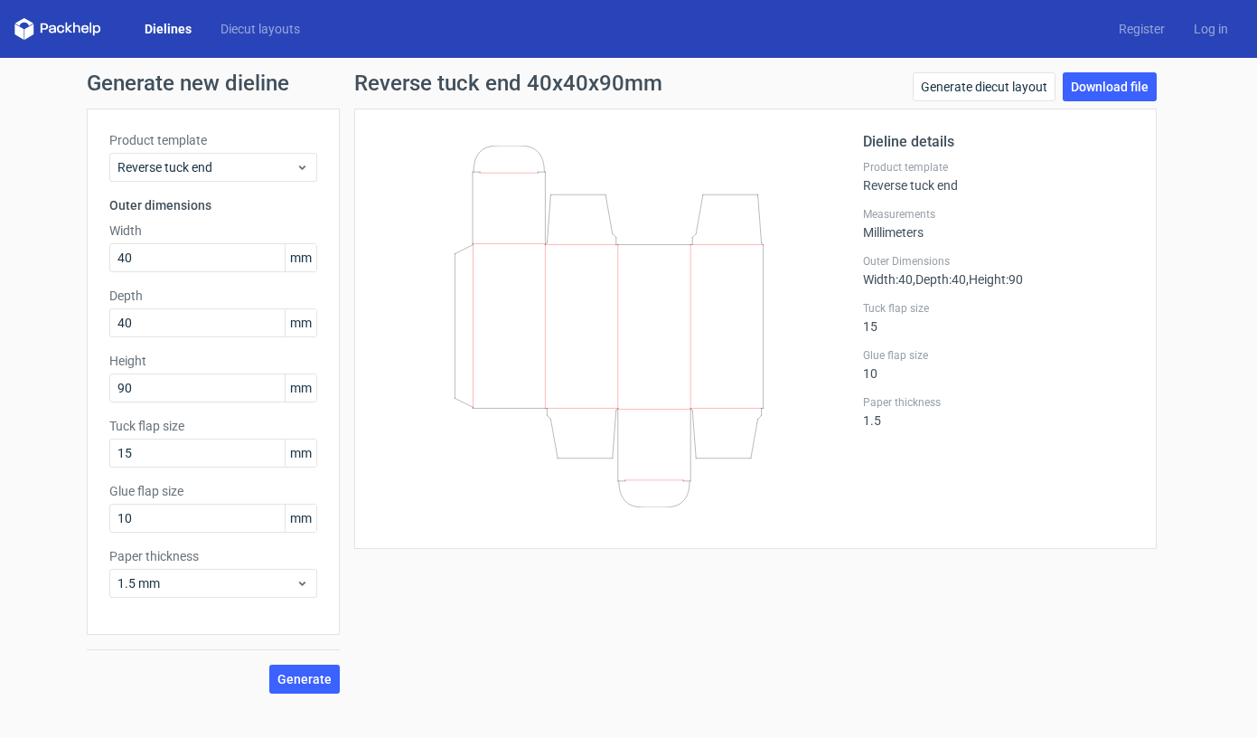 This screenshot has height=738, width=1257. Describe the element at coordinates (1211, 29) in the screenshot. I see `a: Log in` at that location.